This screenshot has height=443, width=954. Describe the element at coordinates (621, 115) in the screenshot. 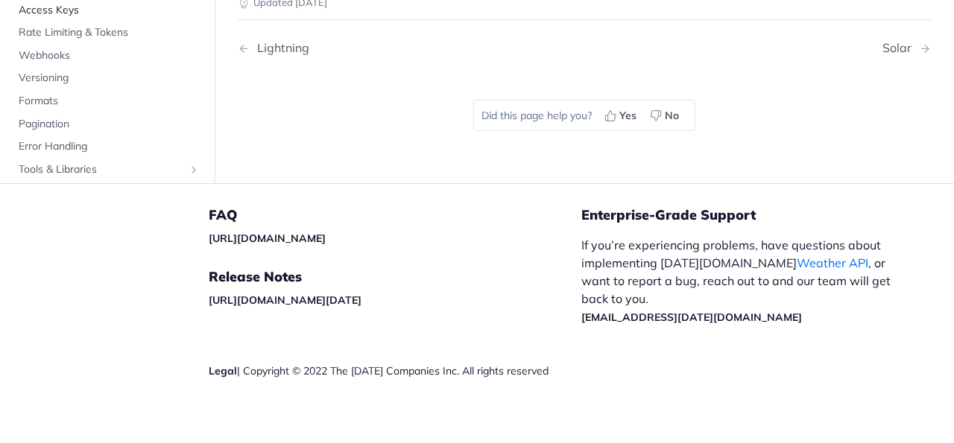

I see `button: Yes` at that location.